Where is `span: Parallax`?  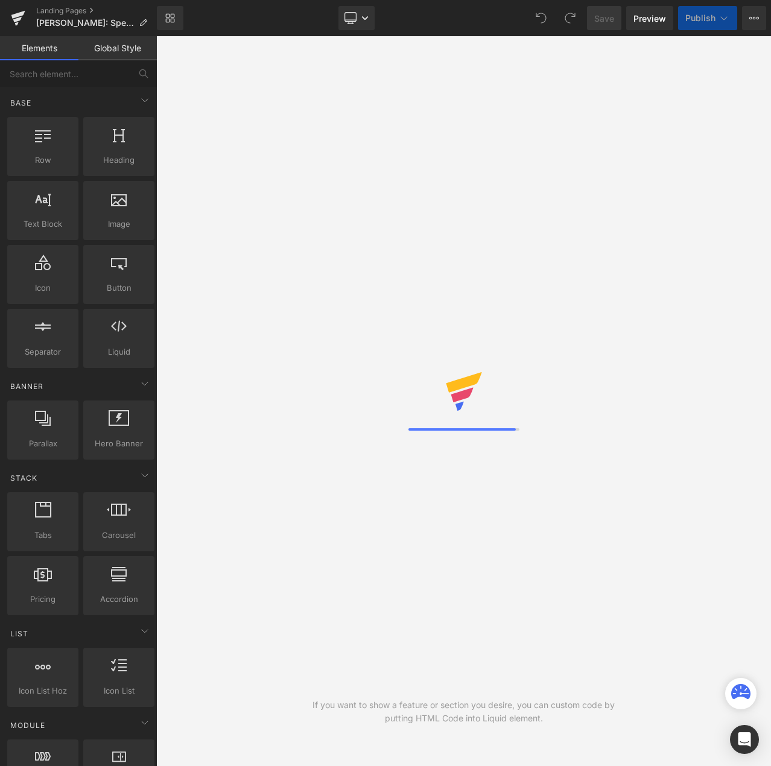 span: Parallax is located at coordinates (43, 443).